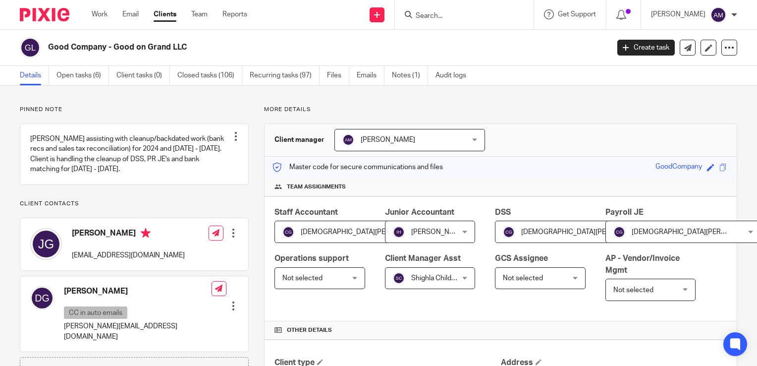 The height and width of the screenshot is (366, 757). What do you see at coordinates (423, 258) in the screenshot?
I see `span: Client Manager Asst` at bounding box center [423, 258].